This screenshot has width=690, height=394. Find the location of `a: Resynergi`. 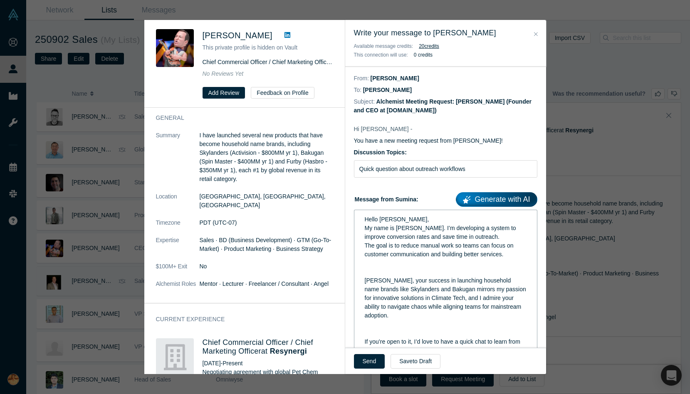

a: Resynergi is located at coordinates (288, 351).